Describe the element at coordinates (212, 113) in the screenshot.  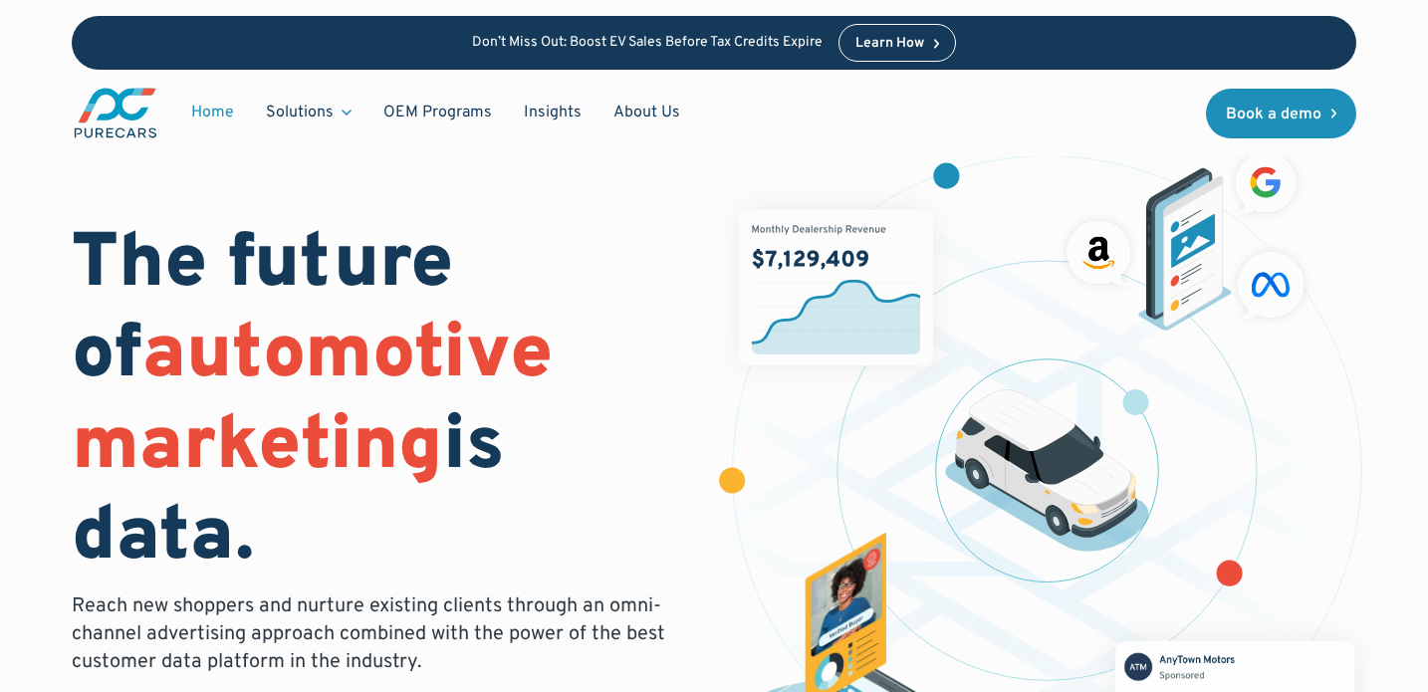
I see `a: Home` at that location.